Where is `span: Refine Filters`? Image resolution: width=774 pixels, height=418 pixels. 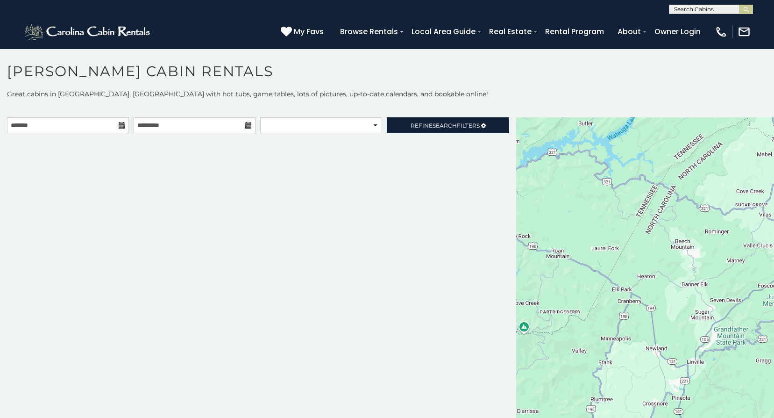 span: Refine Filters is located at coordinates (445, 125).